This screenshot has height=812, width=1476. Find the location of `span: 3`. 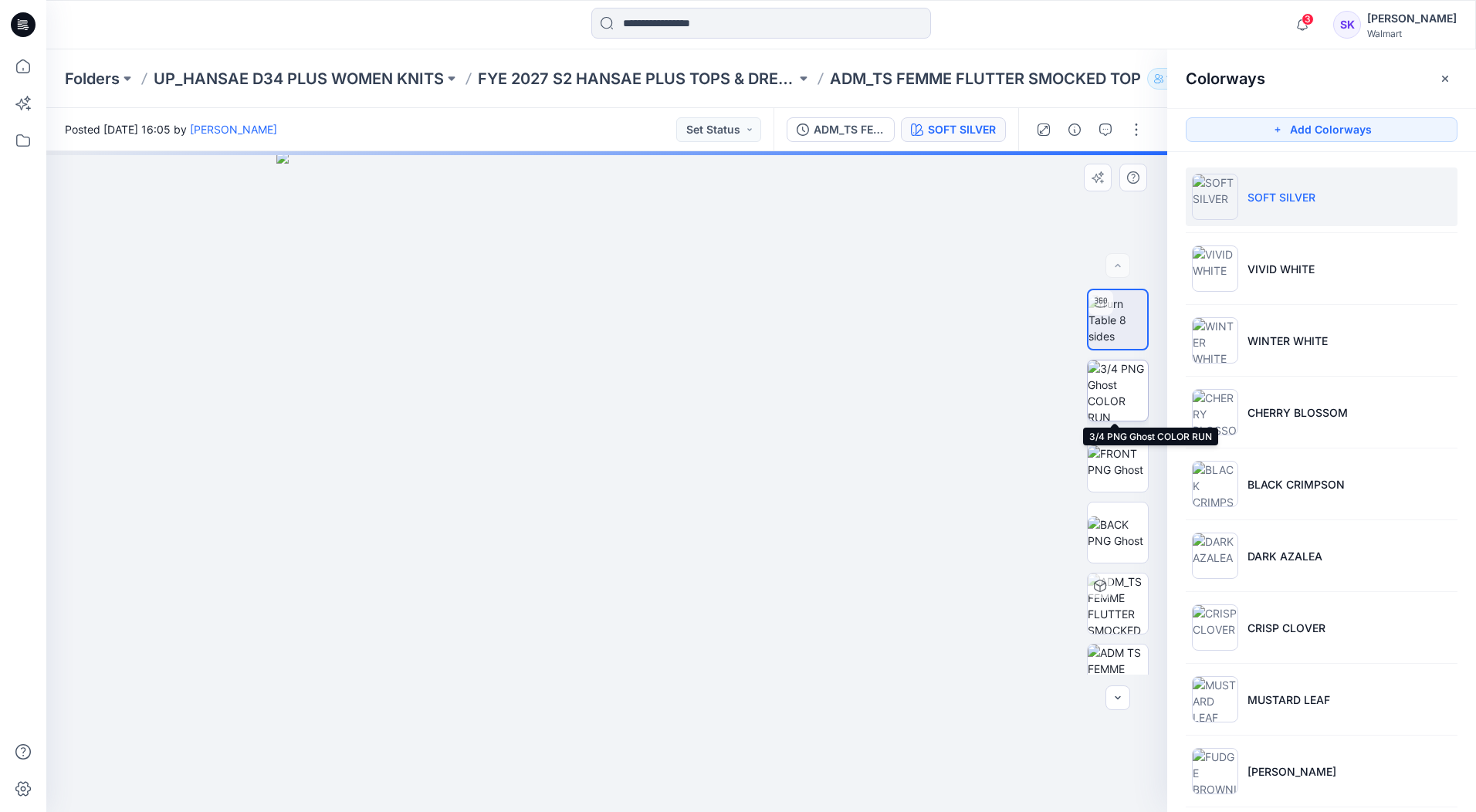

span: 3 is located at coordinates (1308, 20).